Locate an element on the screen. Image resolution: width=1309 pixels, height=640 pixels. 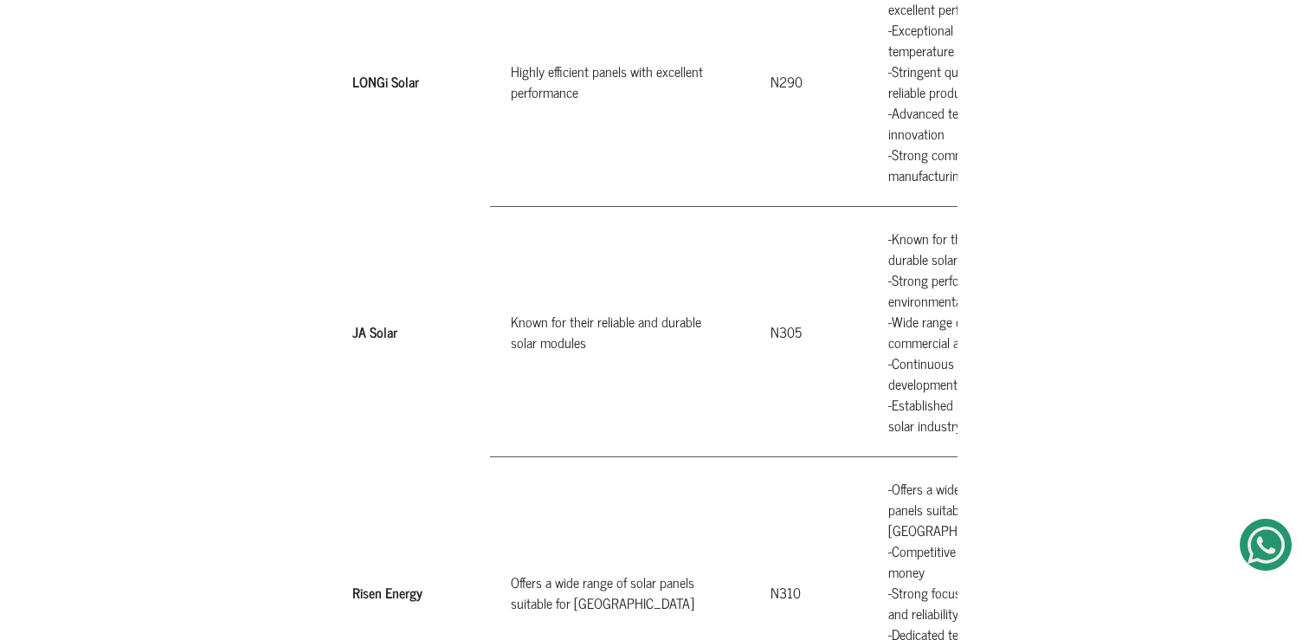
td: -Known for their reliable and durable solar modules -Strong performance even in challenging envir... is located at coordinates (997, 331).